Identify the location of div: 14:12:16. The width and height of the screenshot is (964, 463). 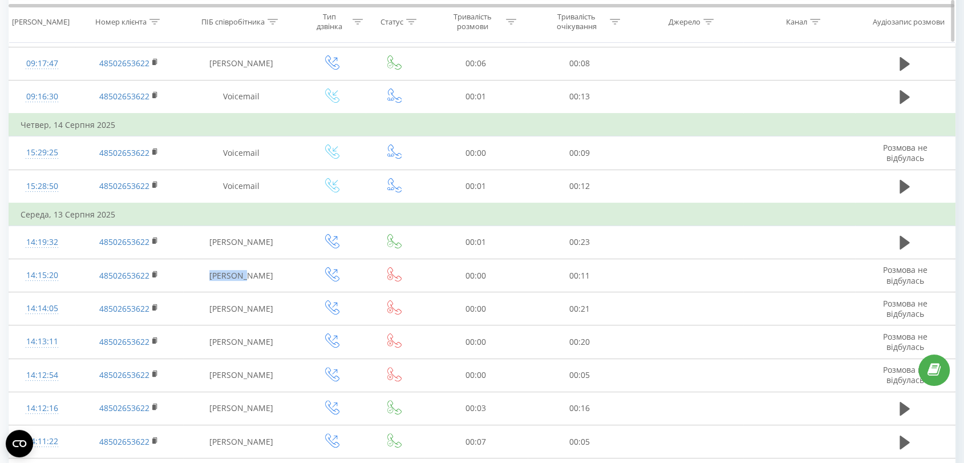
(42, 408).